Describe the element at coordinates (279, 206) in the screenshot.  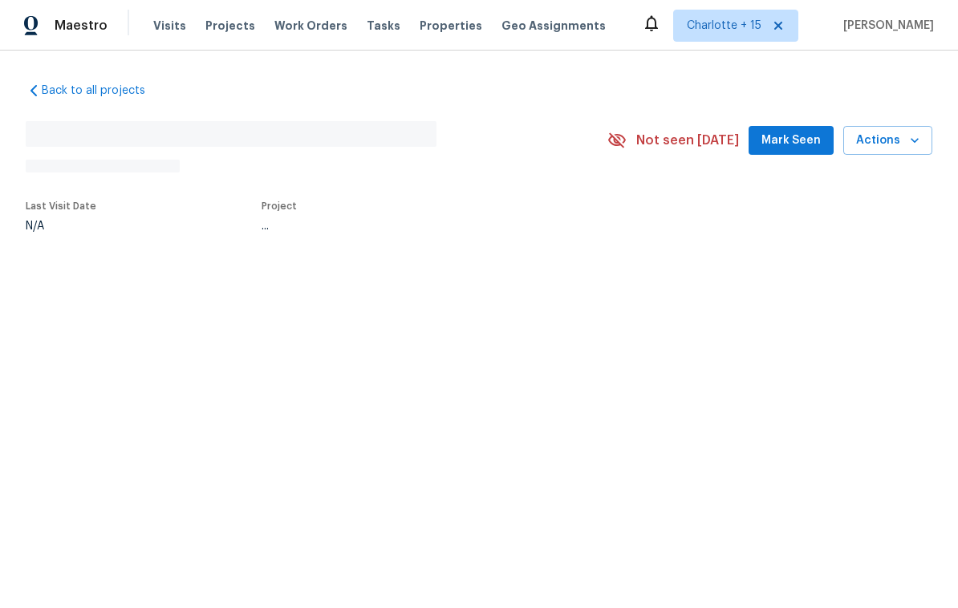
I see `span: Project` at that location.